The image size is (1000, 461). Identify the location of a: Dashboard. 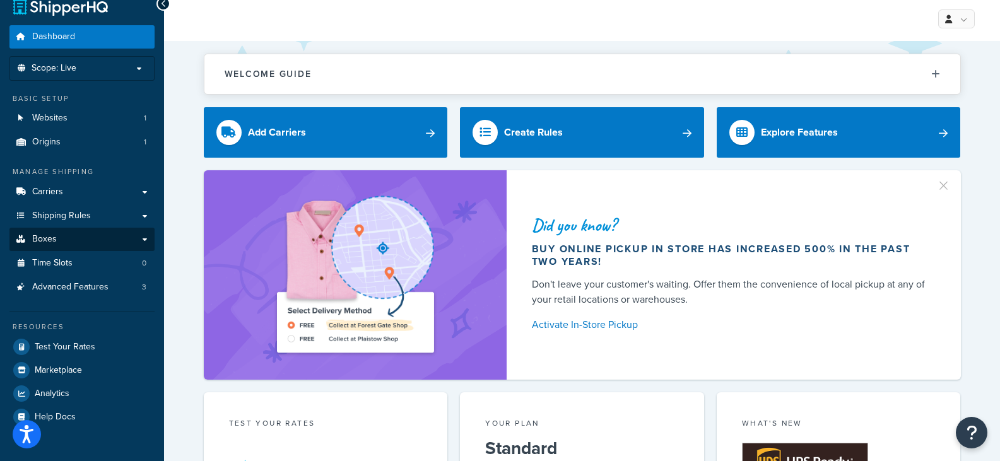
(82, 37).